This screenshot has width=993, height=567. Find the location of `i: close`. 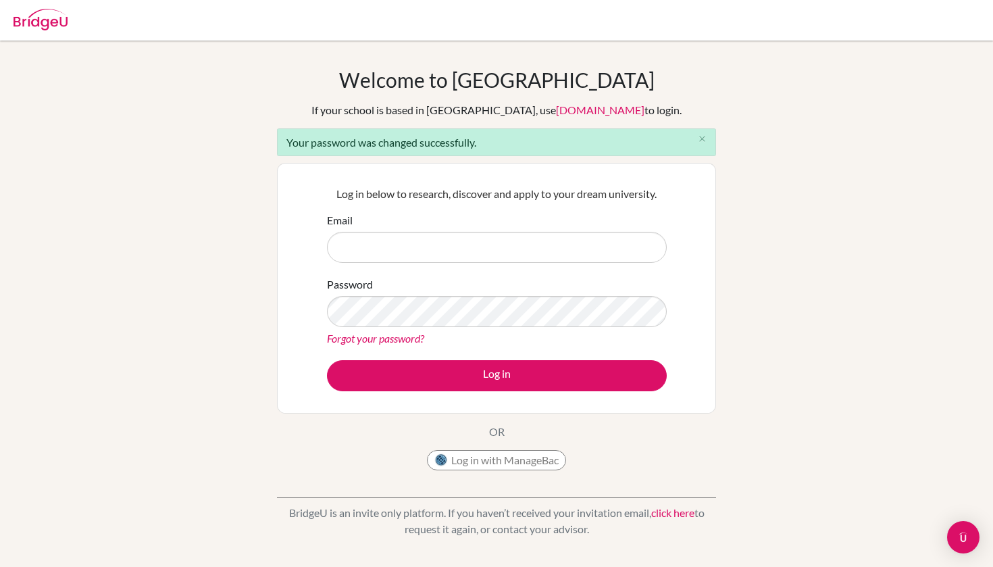

i: close is located at coordinates (702, 138).